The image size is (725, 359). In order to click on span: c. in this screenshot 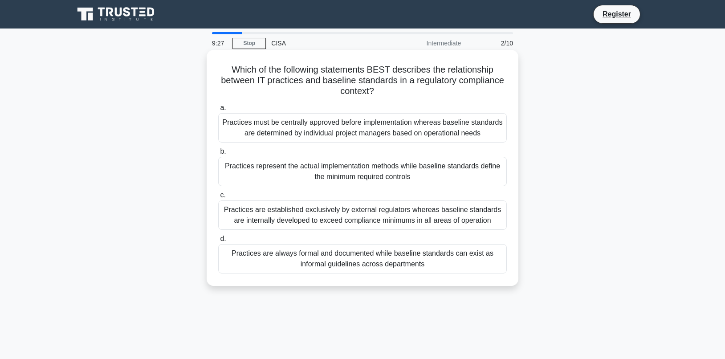, I will do `click(223, 195)`.